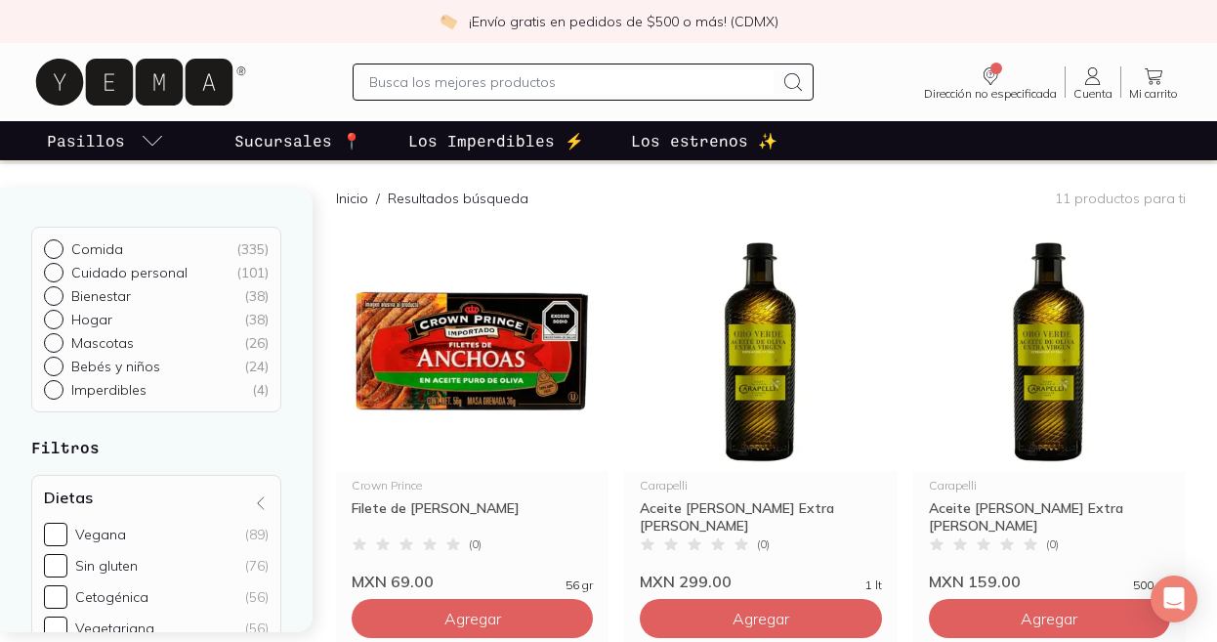 This screenshot has height=642, width=1217. What do you see at coordinates (496, 141) in the screenshot?
I see `p: Los Imperdibles ⚡️` at bounding box center [496, 141].